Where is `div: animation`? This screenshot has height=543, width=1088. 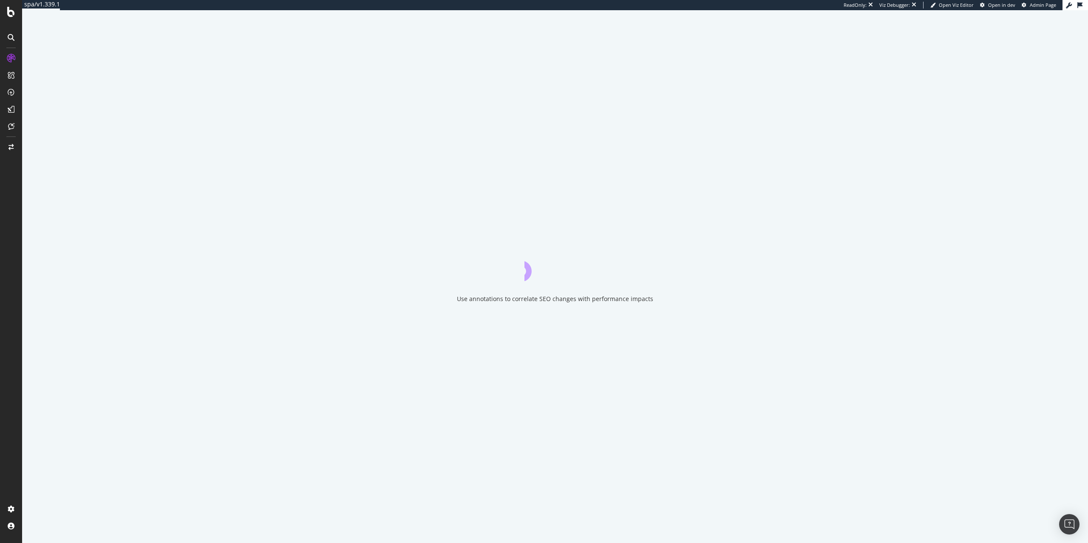
div: animation is located at coordinates (555, 266).